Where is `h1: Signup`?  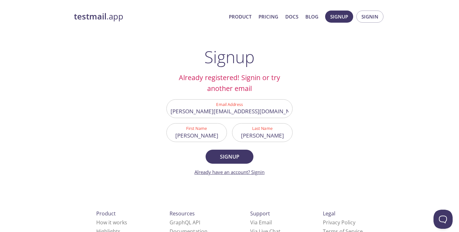
h1: Signup is located at coordinates (230, 57).